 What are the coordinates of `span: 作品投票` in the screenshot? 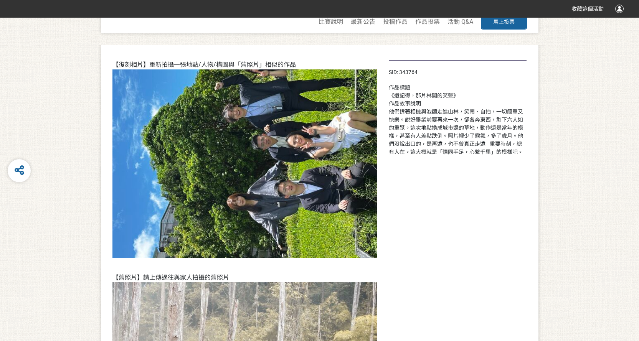 It's located at (428, 21).